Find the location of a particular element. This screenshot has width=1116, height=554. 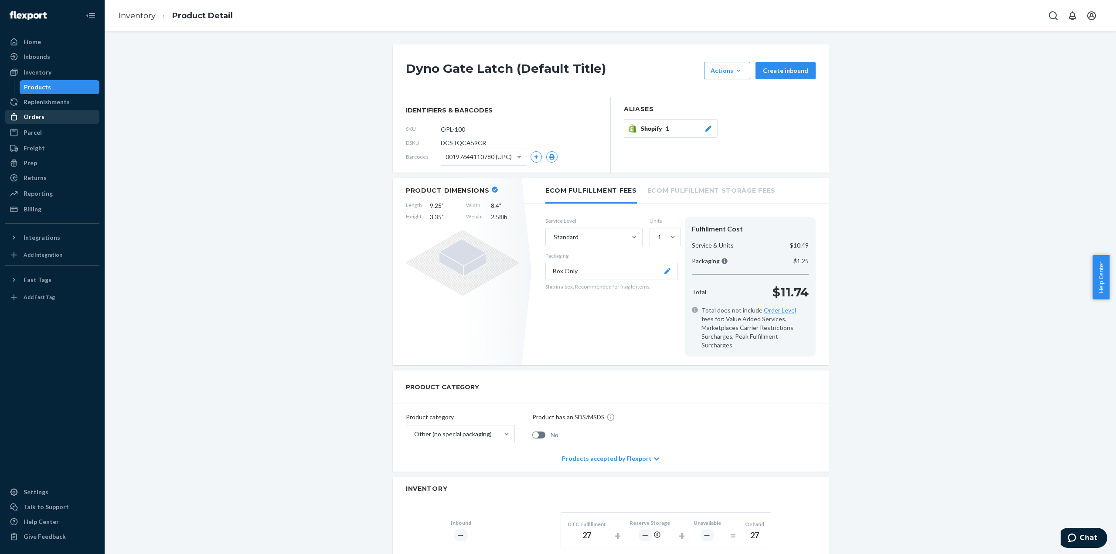

div: Other (no special packaging) is located at coordinates (453, 434).